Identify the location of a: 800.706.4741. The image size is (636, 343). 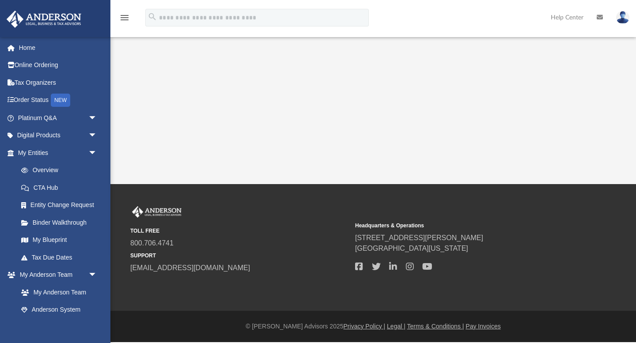
(152, 243).